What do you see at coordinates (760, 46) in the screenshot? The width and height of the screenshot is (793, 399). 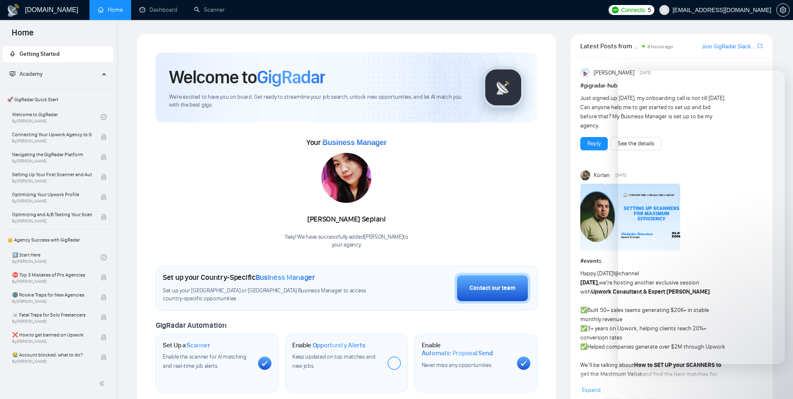 I see `a: export` at bounding box center [760, 46].